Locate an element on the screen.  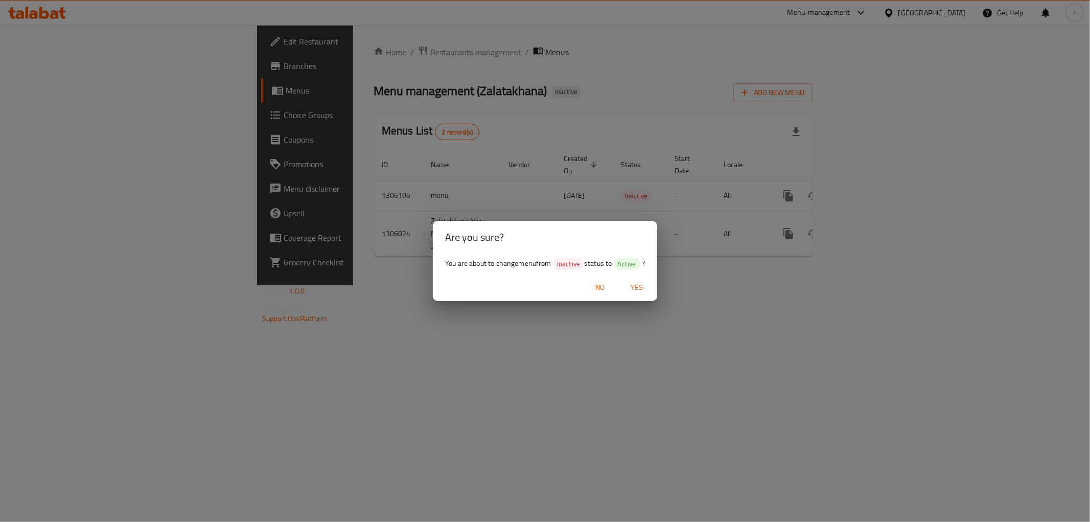
span: Inactive is located at coordinates (568, 264).